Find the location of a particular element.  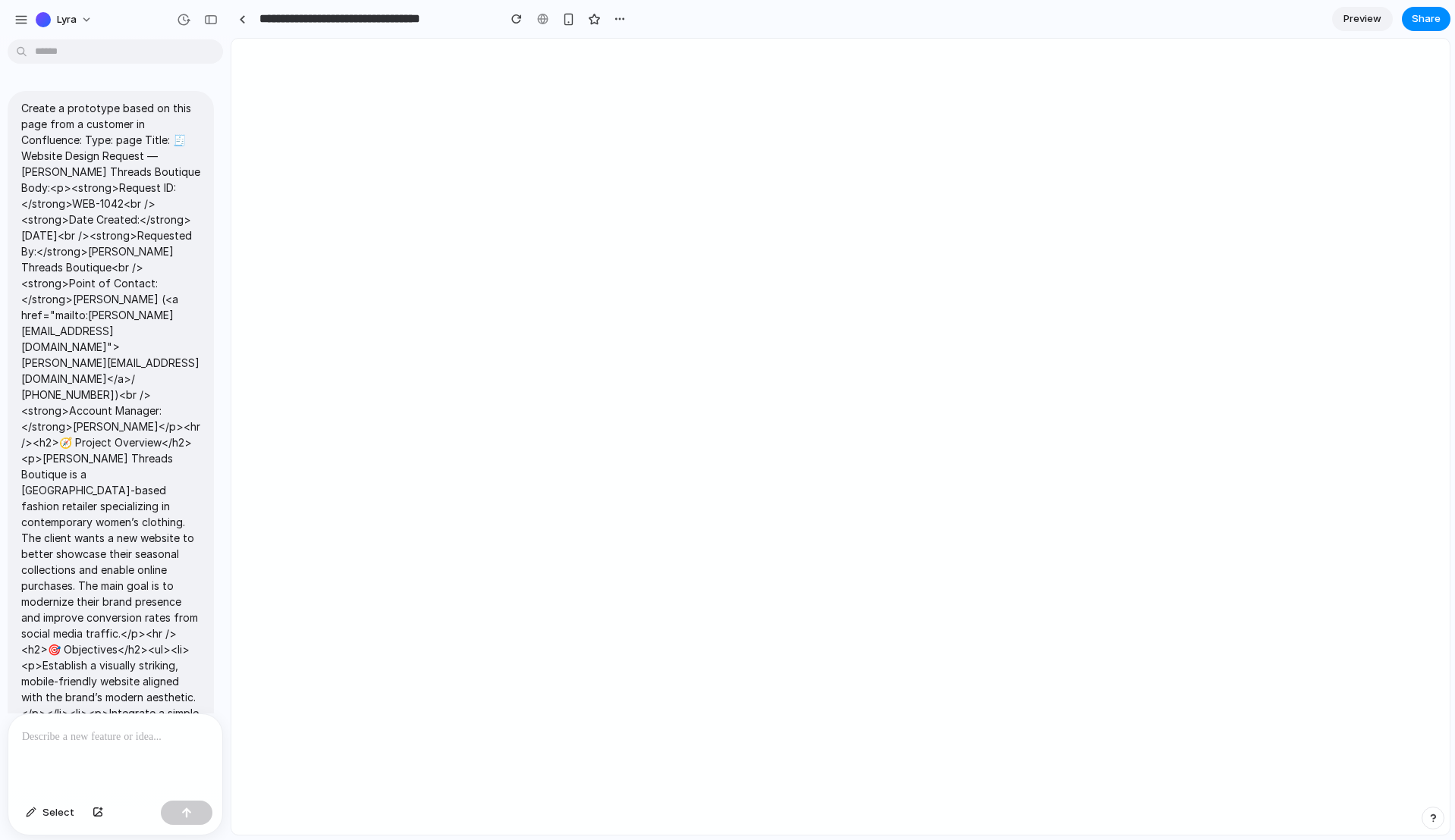

span: Share is located at coordinates (1426, 19).